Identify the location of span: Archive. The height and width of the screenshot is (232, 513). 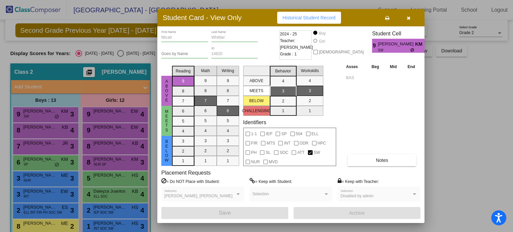
(357, 213).